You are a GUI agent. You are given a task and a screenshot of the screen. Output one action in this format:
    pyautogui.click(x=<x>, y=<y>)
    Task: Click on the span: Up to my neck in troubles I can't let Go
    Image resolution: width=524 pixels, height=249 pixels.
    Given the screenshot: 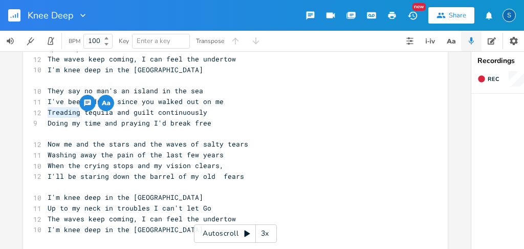 What is the action you would take?
    pyautogui.click(x=130, y=208)
    